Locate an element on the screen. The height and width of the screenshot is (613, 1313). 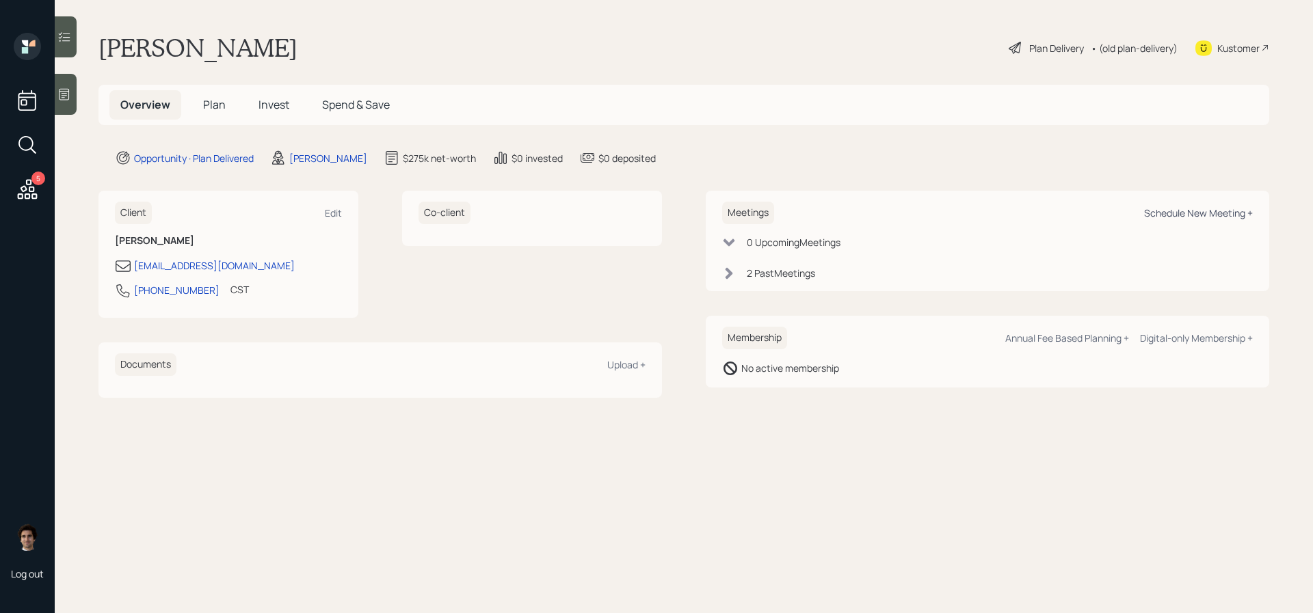
div: No active membership is located at coordinates (790, 368).